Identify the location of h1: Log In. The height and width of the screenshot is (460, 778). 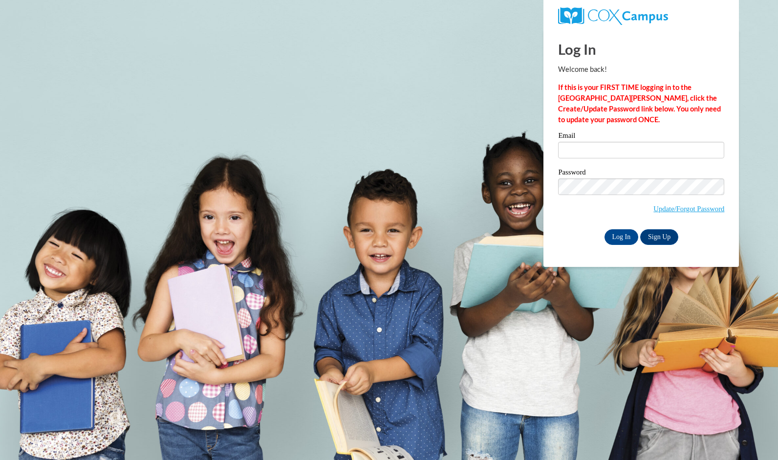
(641, 49).